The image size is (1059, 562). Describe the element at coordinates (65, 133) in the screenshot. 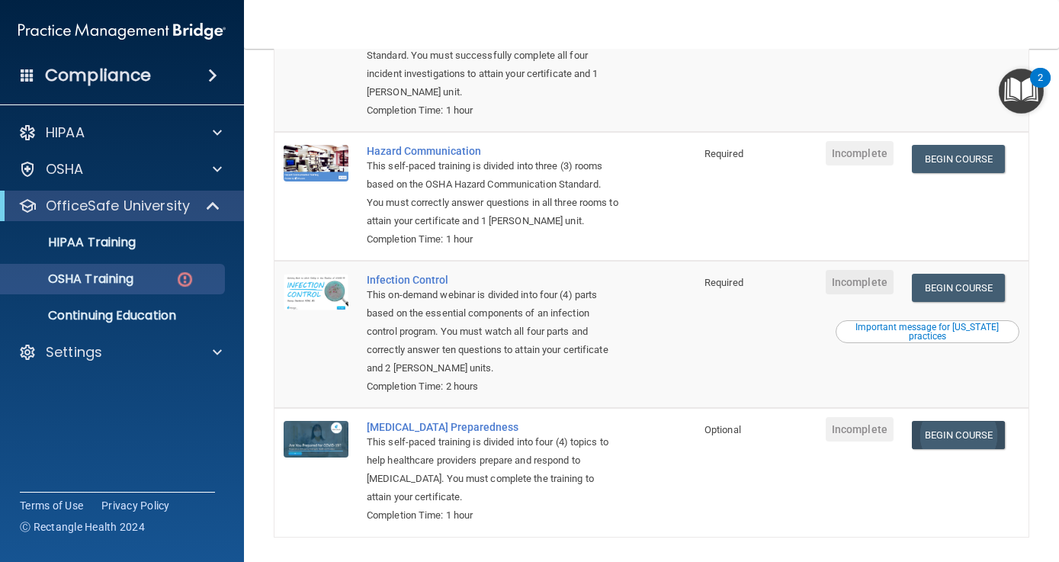

I see `p: HIPAA` at that location.